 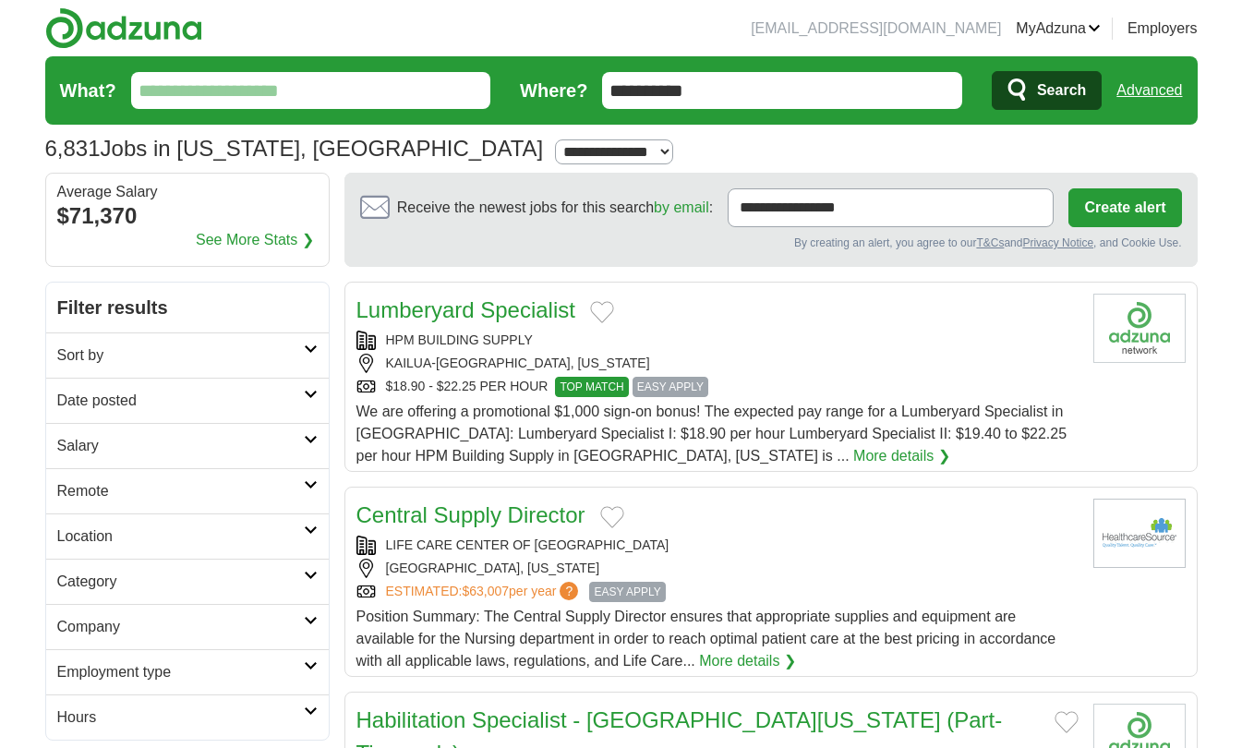 What do you see at coordinates (180, 355) in the screenshot?
I see `h2: Sort by` at bounding box center [180, 355].